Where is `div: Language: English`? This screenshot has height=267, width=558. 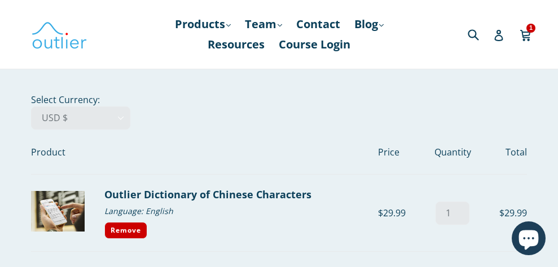 div: Language: English is located at coordinates (237, 211).